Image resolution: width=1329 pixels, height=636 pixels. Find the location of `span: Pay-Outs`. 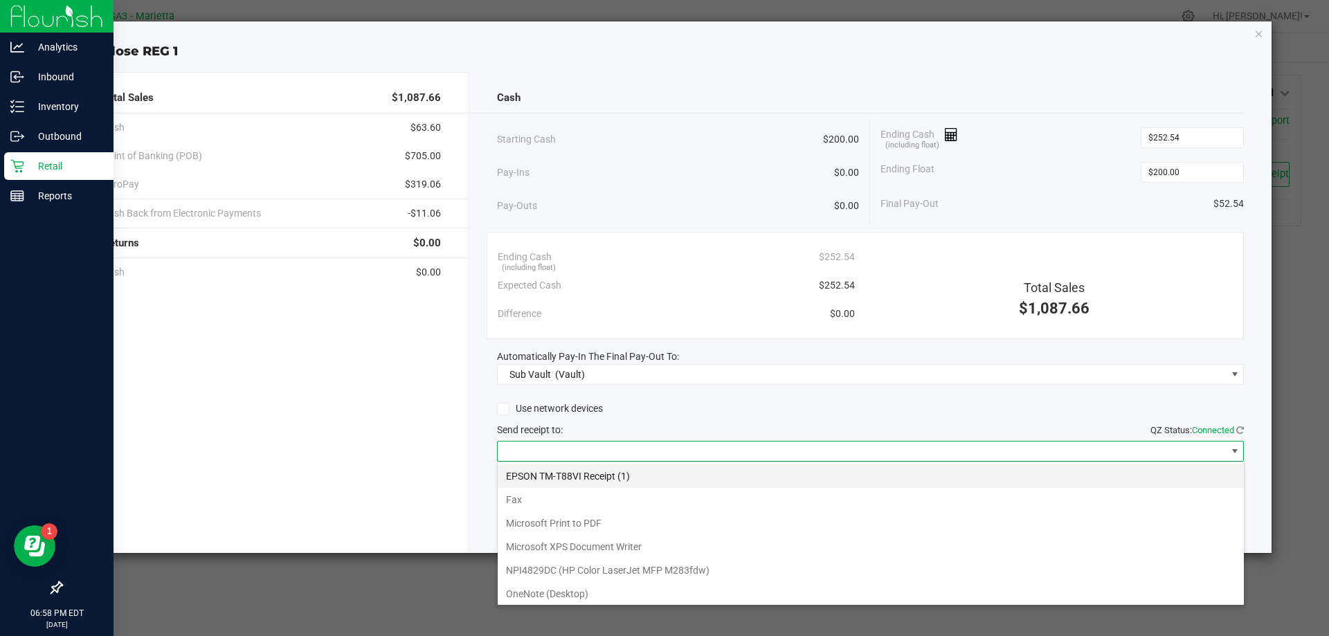

span: Pay-Outs is located at coordinates (517, 206).